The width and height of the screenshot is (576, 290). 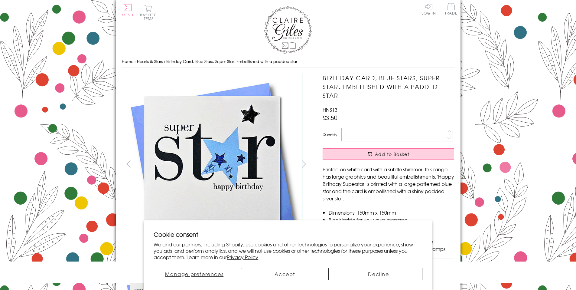 What do you see at coordinates (392, 154) in the screenshot?
I see `span: Add to Basket` at bounding box center [392, 154].